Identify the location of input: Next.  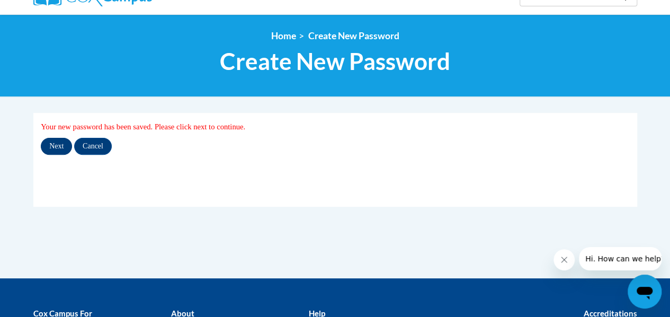
(56, 146).